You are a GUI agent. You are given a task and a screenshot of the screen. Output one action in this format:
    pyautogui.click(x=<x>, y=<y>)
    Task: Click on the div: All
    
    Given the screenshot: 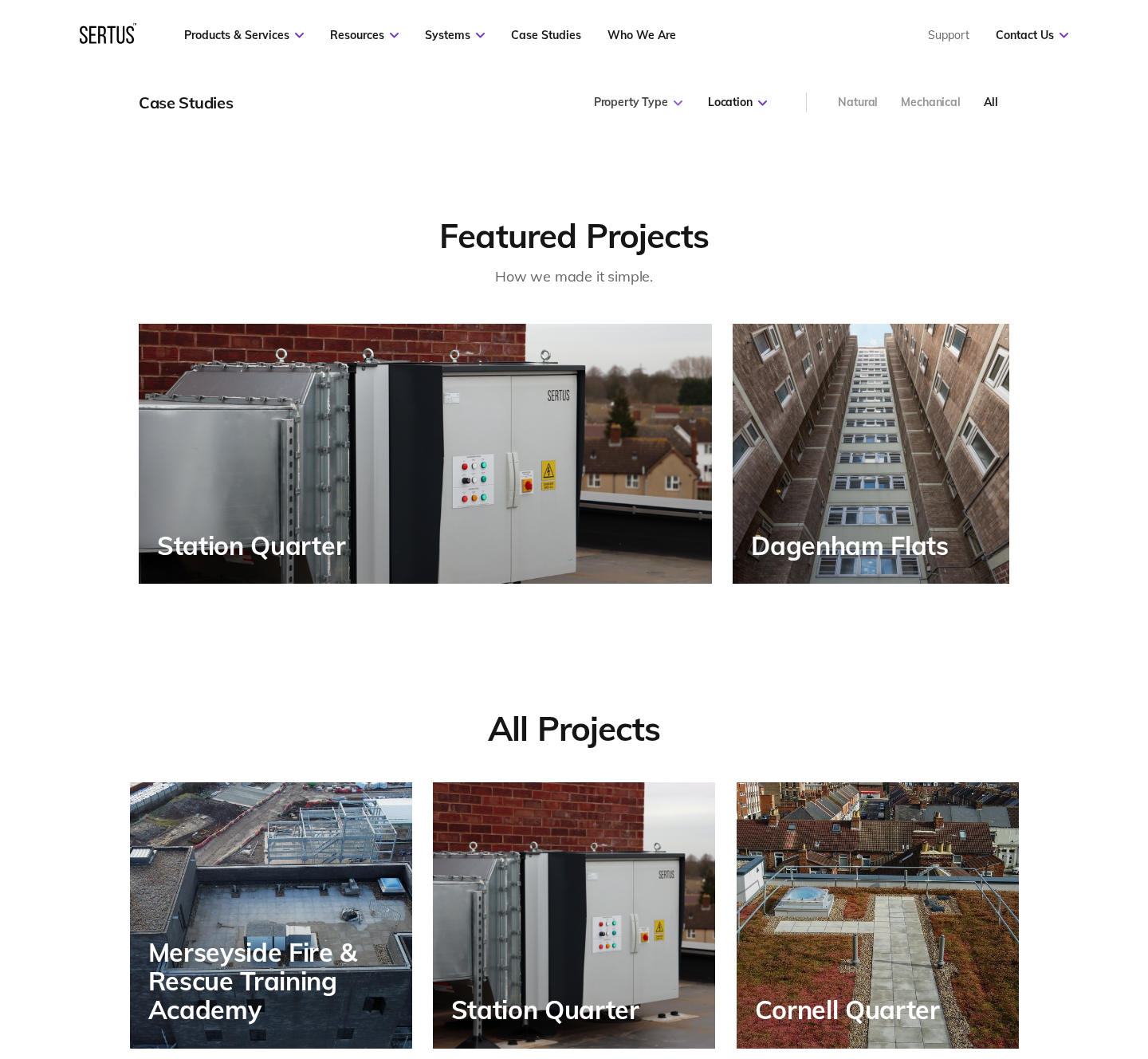 What is the action you would take?
    pyautogui.click(x=990, y=103)
    